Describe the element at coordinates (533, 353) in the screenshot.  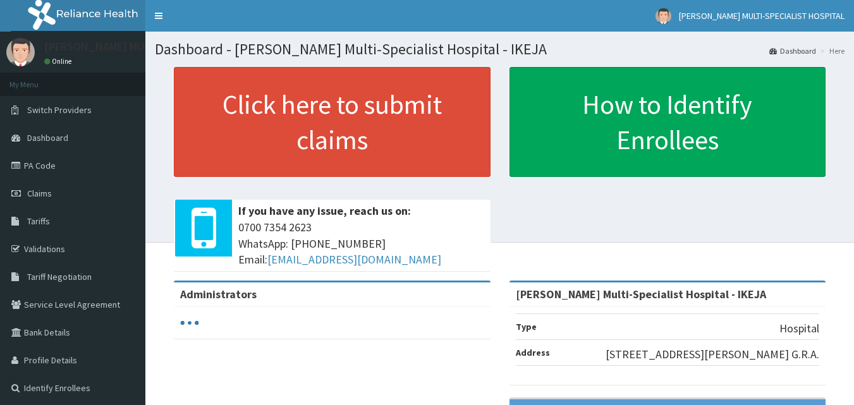
I see `b: Address` at that location.